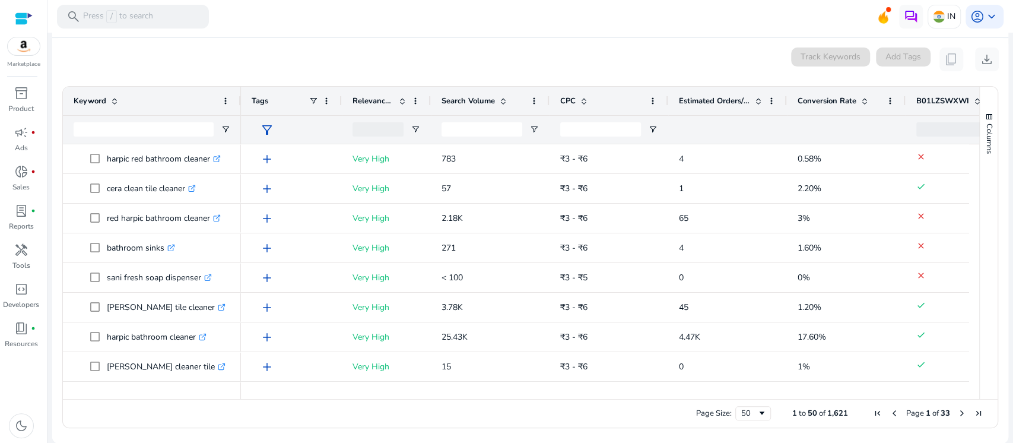 The height and width of the screenshot is (443, 1013). What do you see at coordinates (21, 93) in the screenshot?
I see `span: inventory_2` at bounding box center [21, 93].